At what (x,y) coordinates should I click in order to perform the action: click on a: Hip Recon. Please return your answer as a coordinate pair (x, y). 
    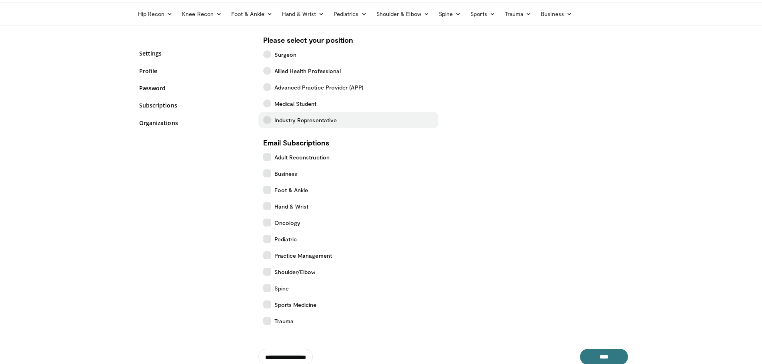
    Looking at the image, I should click on (155, 14).